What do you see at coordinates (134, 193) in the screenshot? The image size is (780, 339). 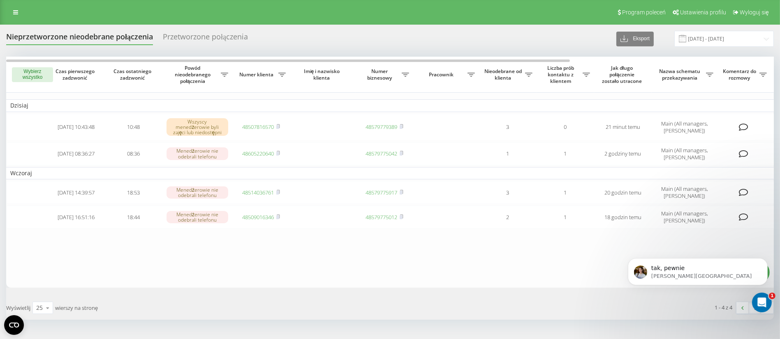 I see `td: 18:53` at bounding box center [134, 193].